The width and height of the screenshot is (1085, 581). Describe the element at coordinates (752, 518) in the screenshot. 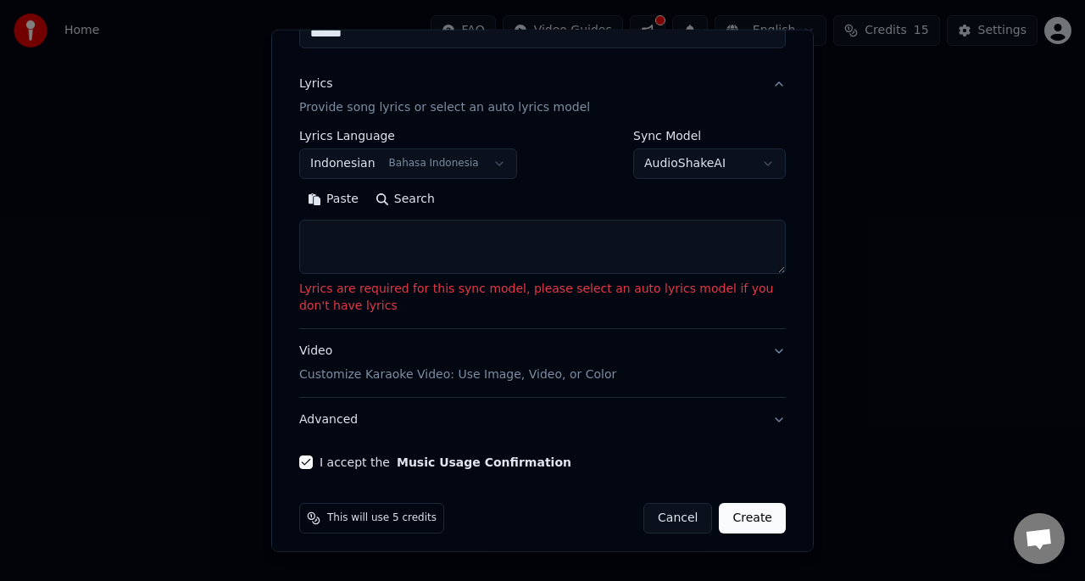

I see `button: Create` at that location.